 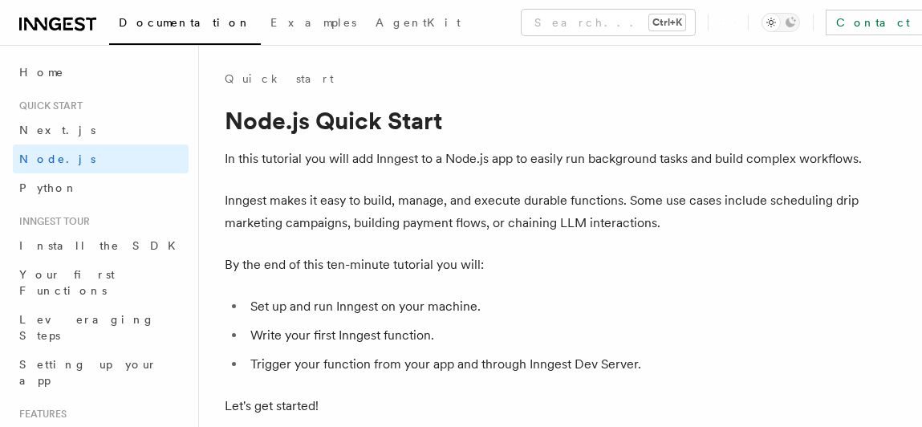 I want to click on a: Leveraging Steps, so click(x=100, y=327).